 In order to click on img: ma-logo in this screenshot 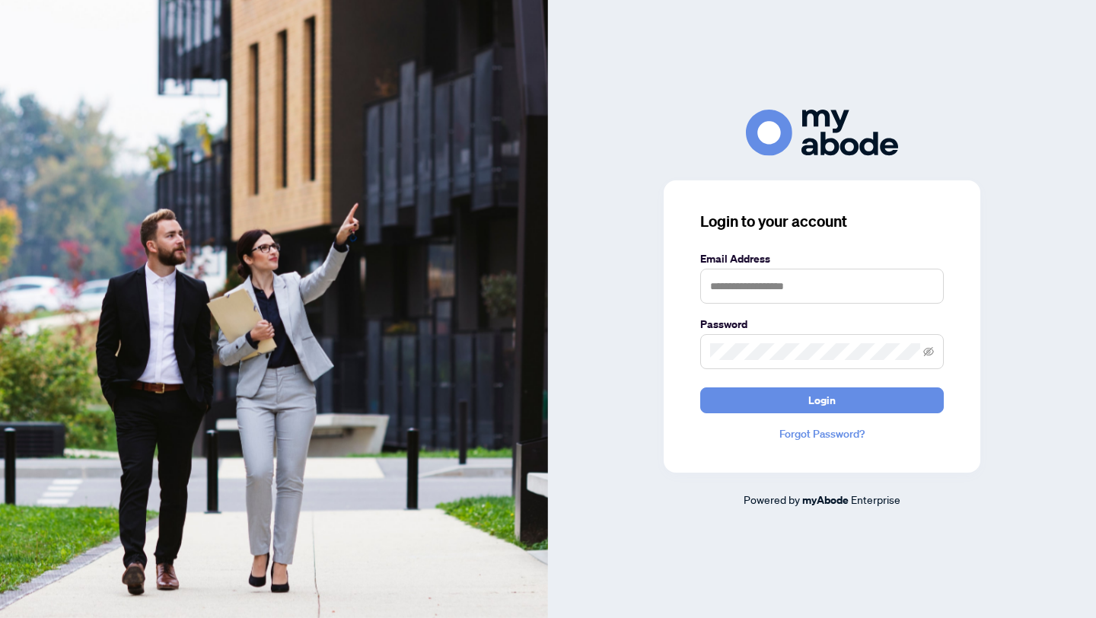, I will do `click(822, 132)`.